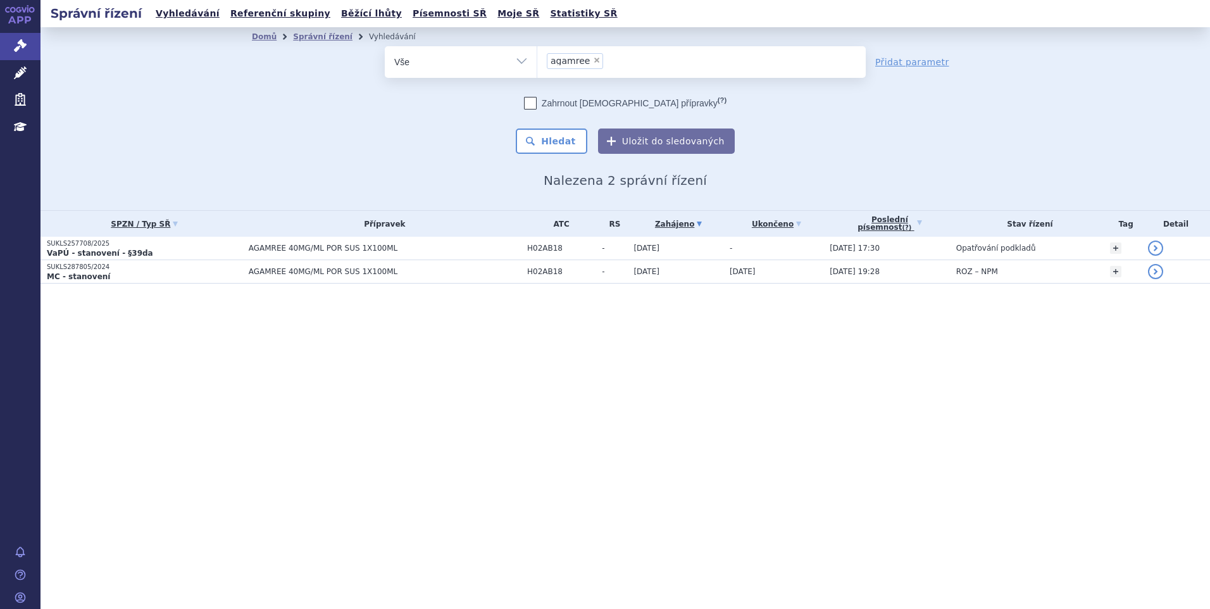 The height and width of the screenshot is (609, 1210). Describe the element at coordinates (187, 13) in the screenshot. I see `a: Vyhledávání` at that location.